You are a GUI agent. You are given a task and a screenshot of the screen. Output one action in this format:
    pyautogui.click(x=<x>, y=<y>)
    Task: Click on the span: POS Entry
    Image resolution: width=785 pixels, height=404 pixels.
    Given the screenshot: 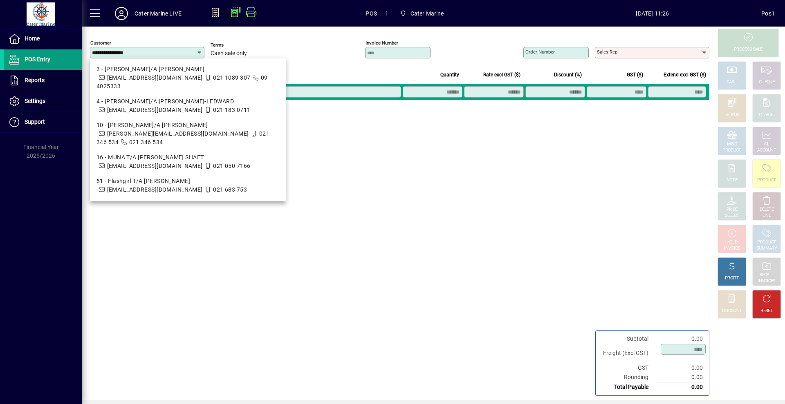 What is the action you would take?
    pyautogui.click(x=37, y=59)
    